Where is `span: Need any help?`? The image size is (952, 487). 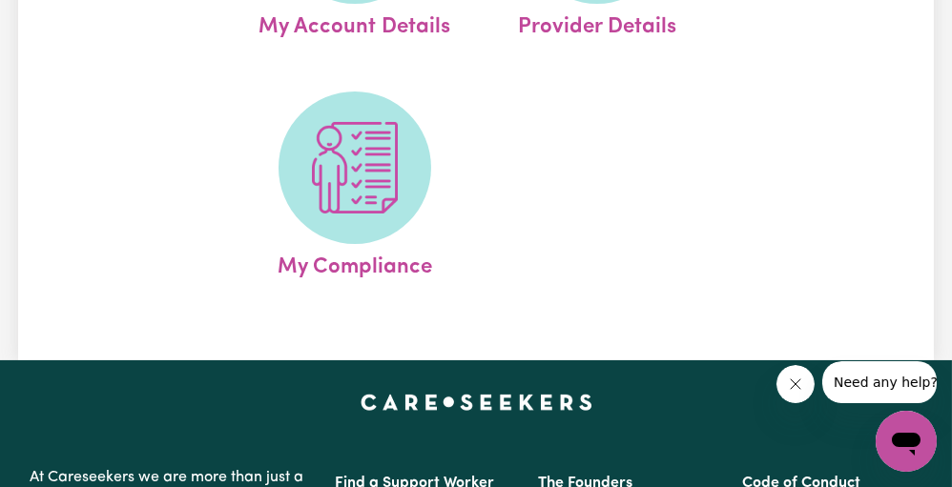 span: Need any help? is located at coordinates (63, 21).